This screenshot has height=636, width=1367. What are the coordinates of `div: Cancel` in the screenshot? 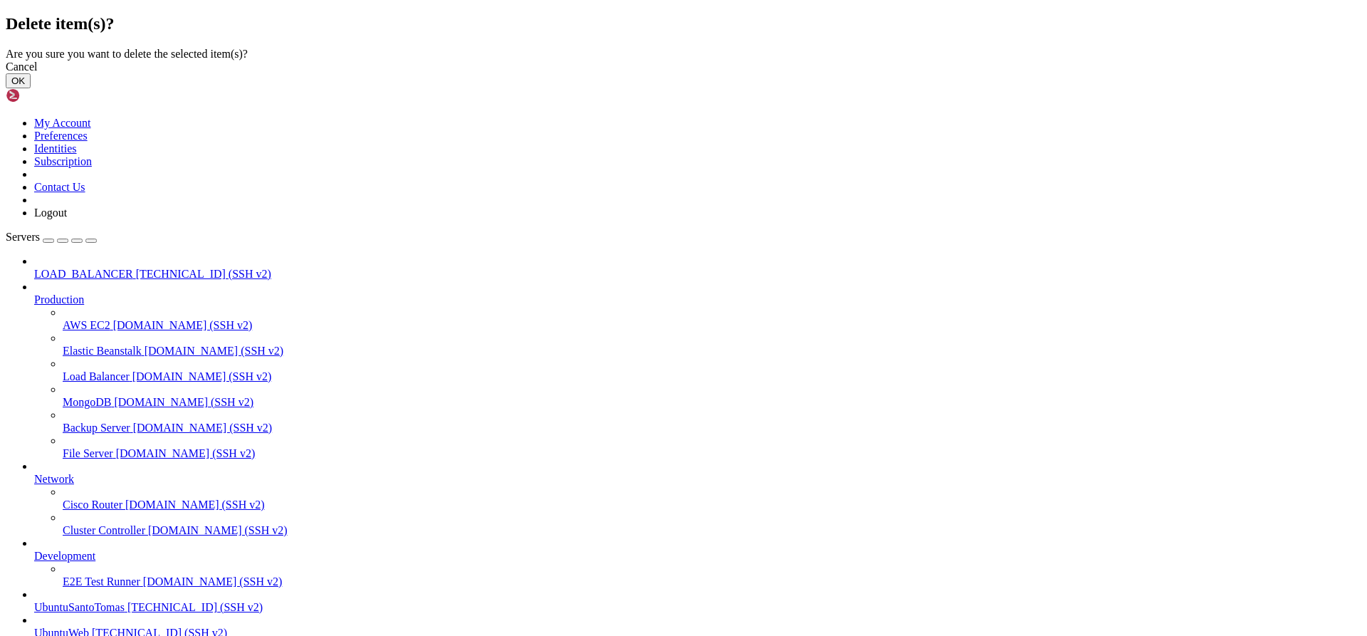 It's located at (683, 67).